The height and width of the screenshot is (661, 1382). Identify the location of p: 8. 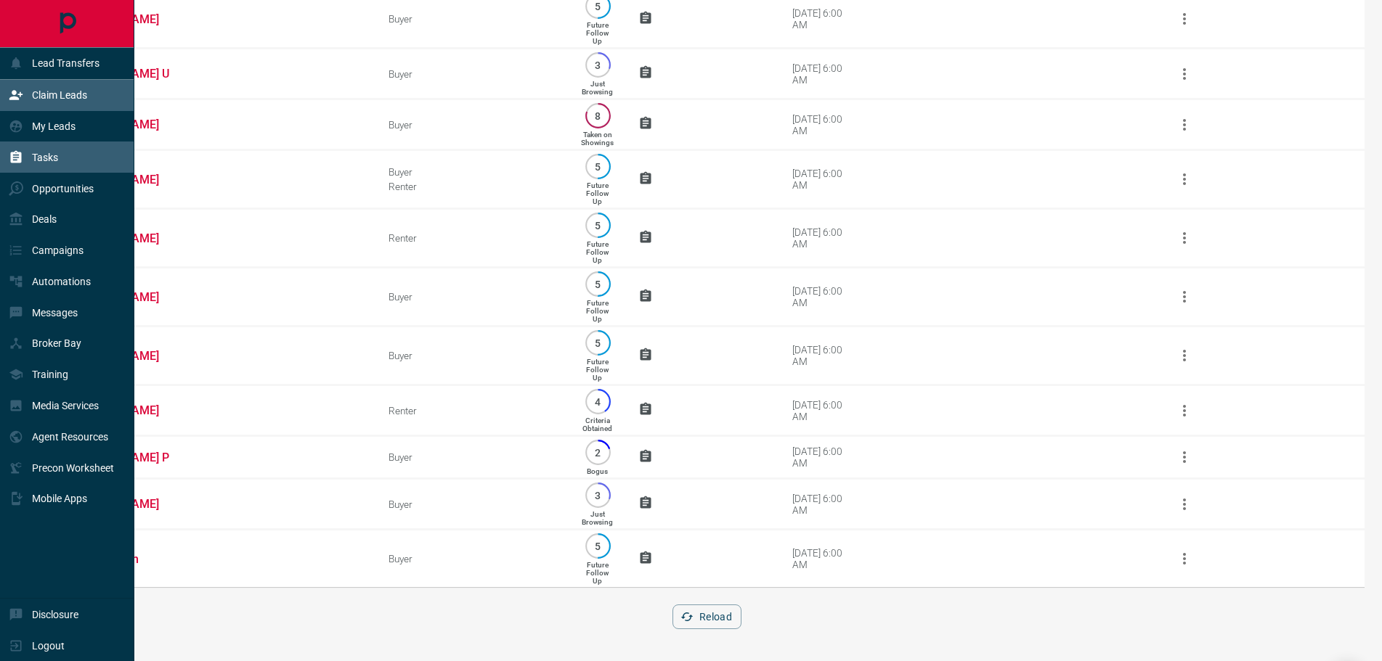
(597, 115).